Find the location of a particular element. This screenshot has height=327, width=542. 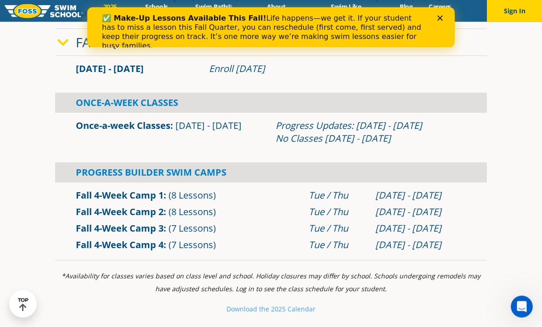

a: Swim Path® Program is located at coordinates (214, 11).